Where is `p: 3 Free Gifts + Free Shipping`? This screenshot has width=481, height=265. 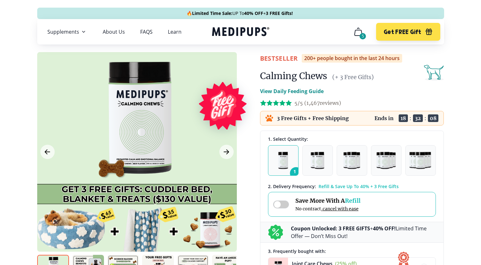 p: 3 Free Gifts + Free Shipping is located at coordinates (313, 118).